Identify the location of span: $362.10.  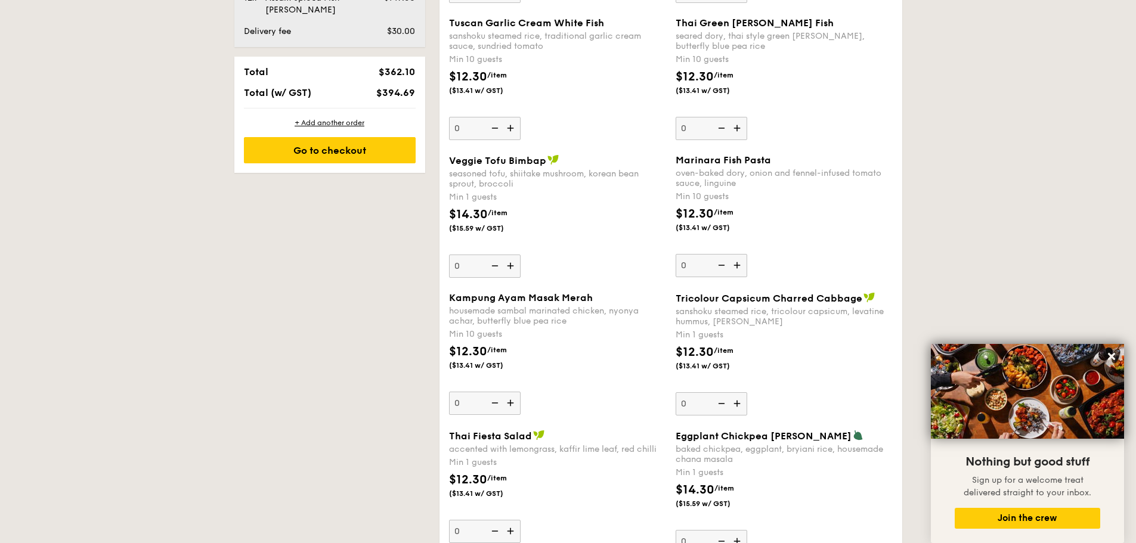
(397, 72).